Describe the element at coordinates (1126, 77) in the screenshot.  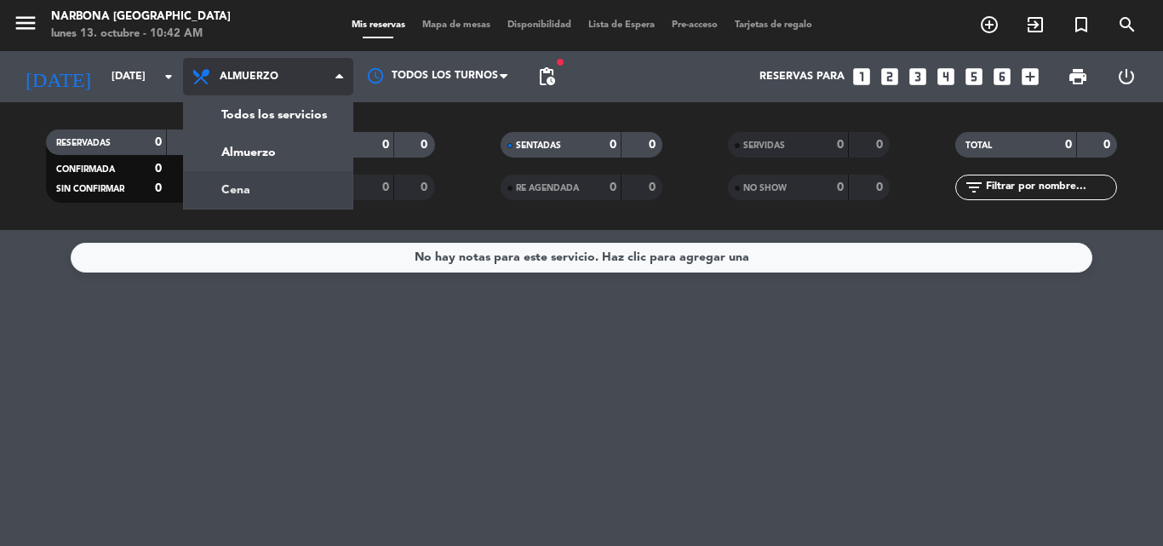
I see `div: LOG OUT` at that location.